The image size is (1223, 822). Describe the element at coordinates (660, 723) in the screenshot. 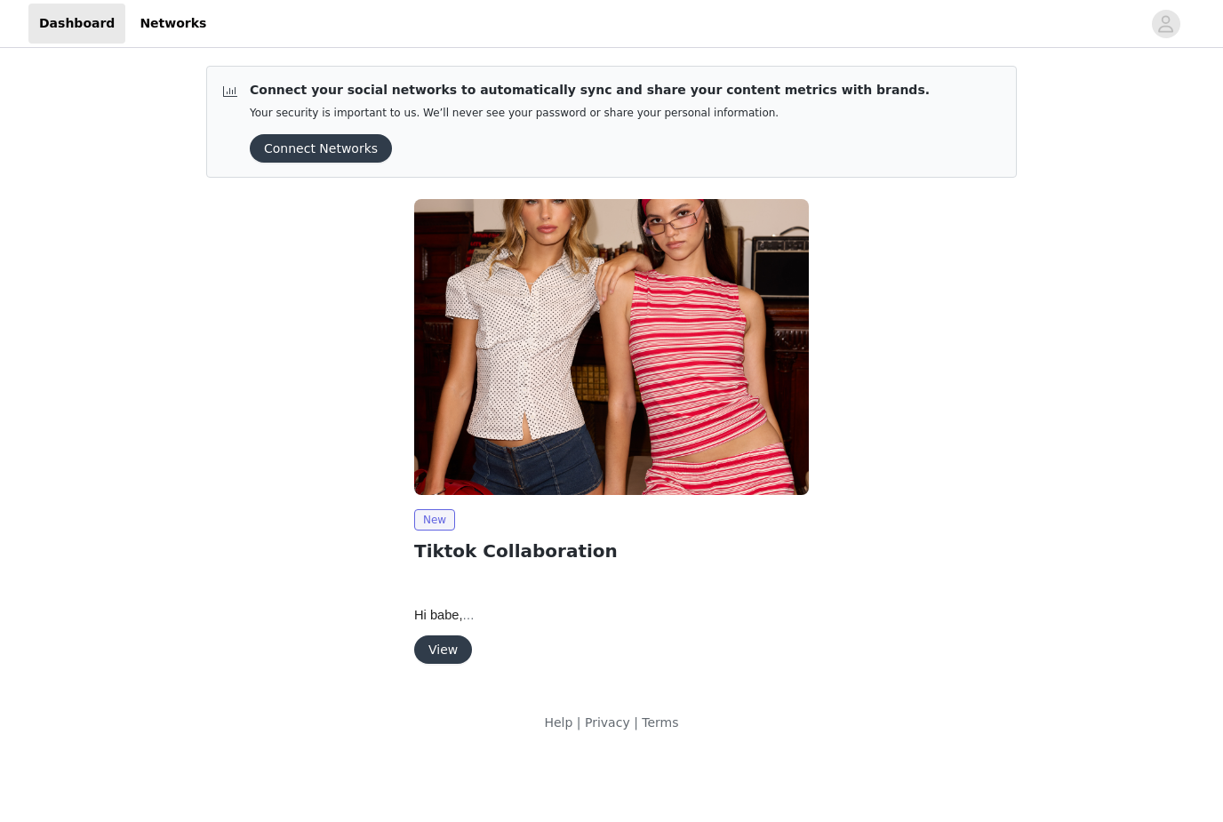

I see `a: Terms` at that location.